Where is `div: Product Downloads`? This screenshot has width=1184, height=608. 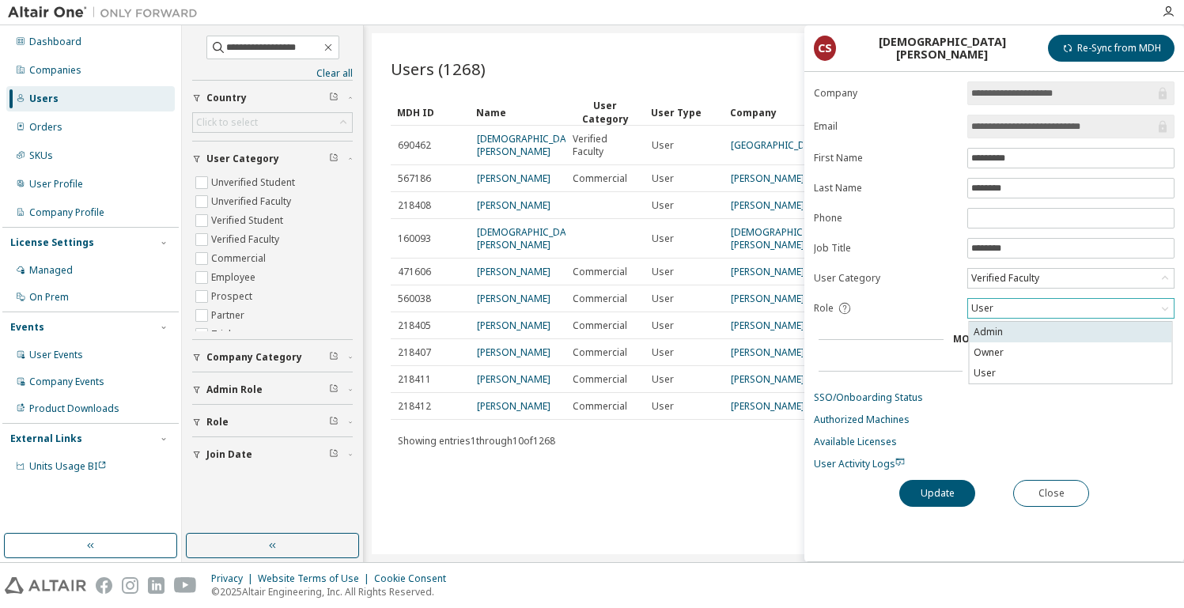
div: Product Downloads is located at coordinates (74, 409).